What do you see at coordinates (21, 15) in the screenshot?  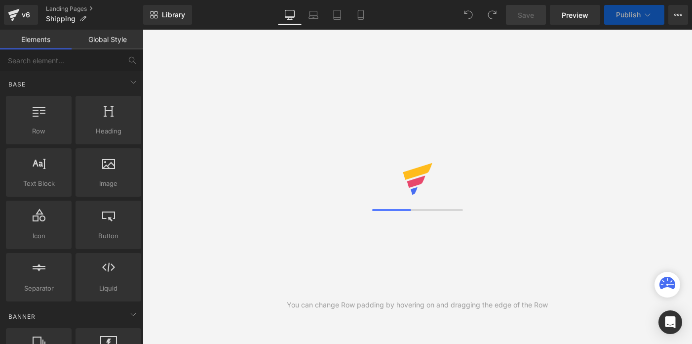 I see `a: v6` at bounding box center [21, 15].